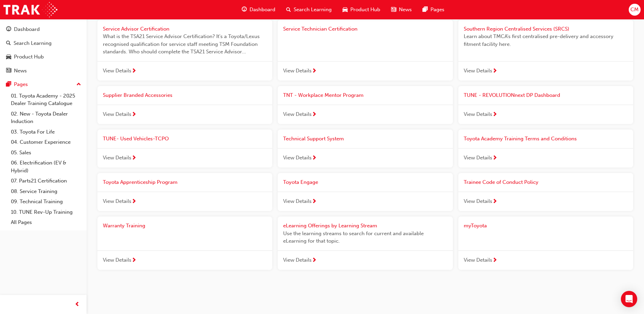  What do you see at coordinates (140, 182) in the screenshot?
I see `span: Toyota Apprenticeship Program` at bounding box center [140, 182].